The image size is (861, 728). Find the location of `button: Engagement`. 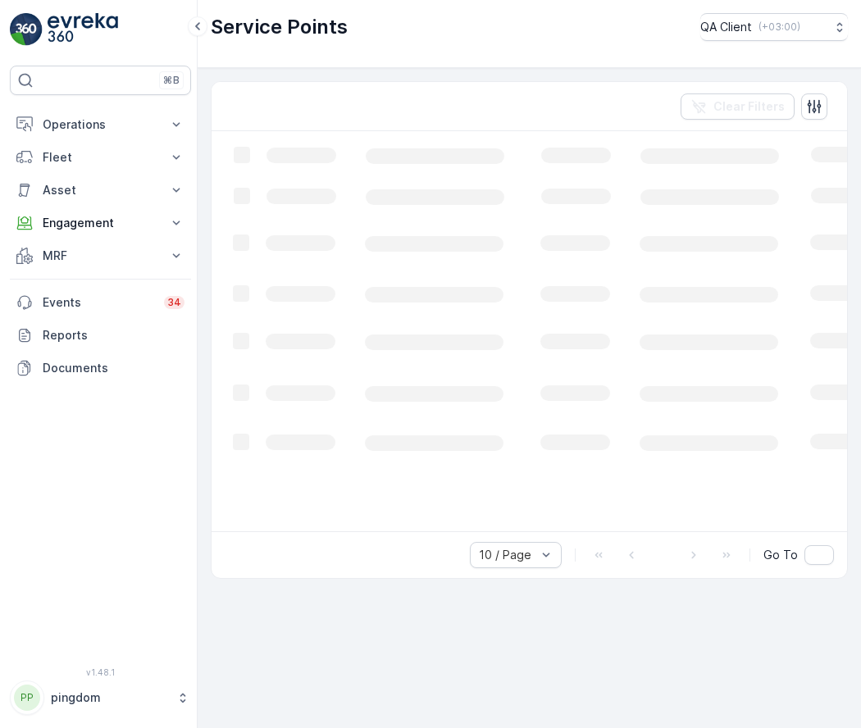

button: Engagement is located at coordinates (100, 223).